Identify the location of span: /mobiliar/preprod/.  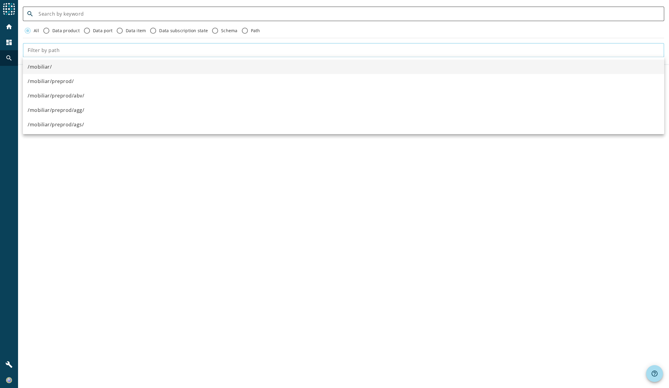
(51, 81).